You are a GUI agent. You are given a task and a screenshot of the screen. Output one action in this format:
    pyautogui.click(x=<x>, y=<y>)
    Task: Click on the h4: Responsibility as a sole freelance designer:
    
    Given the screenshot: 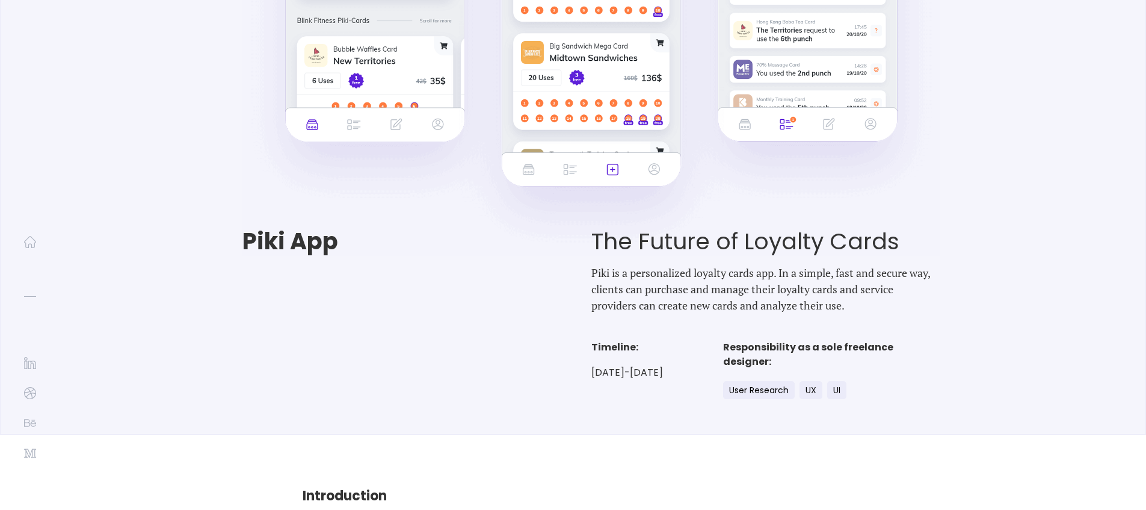 What is the action you would take?
    pyautogui.click(x=831, y=354)
    